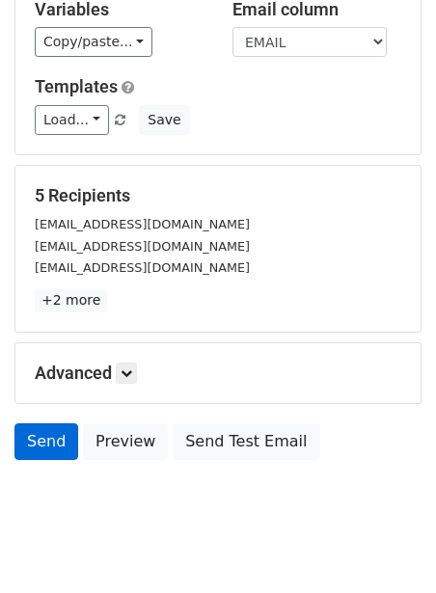 This screenshot has height=593, width=436. Describe the element at coordinates (164, 120) in the screenshot. I see `button: Save` at that location.